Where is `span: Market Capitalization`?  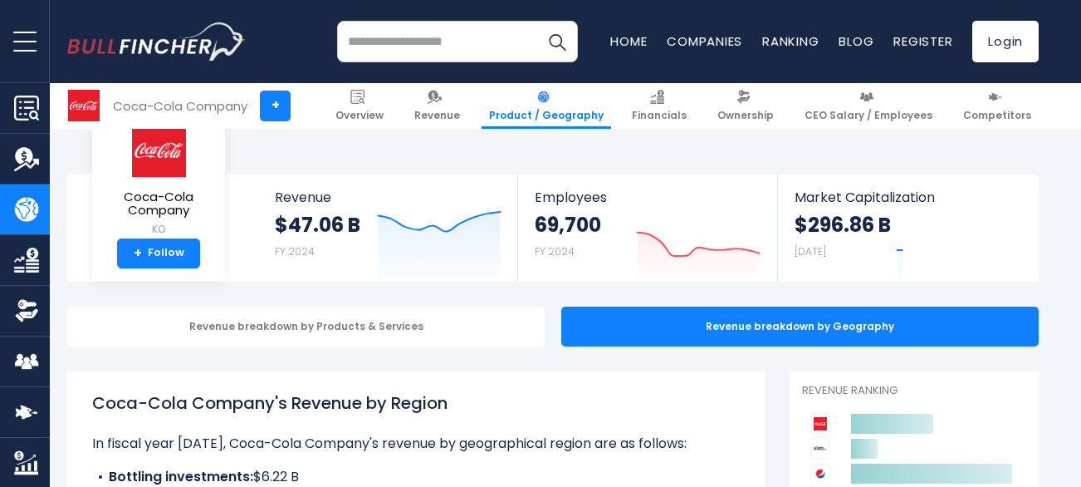
span: Market Capitalization is located at coordinates (907, 197).